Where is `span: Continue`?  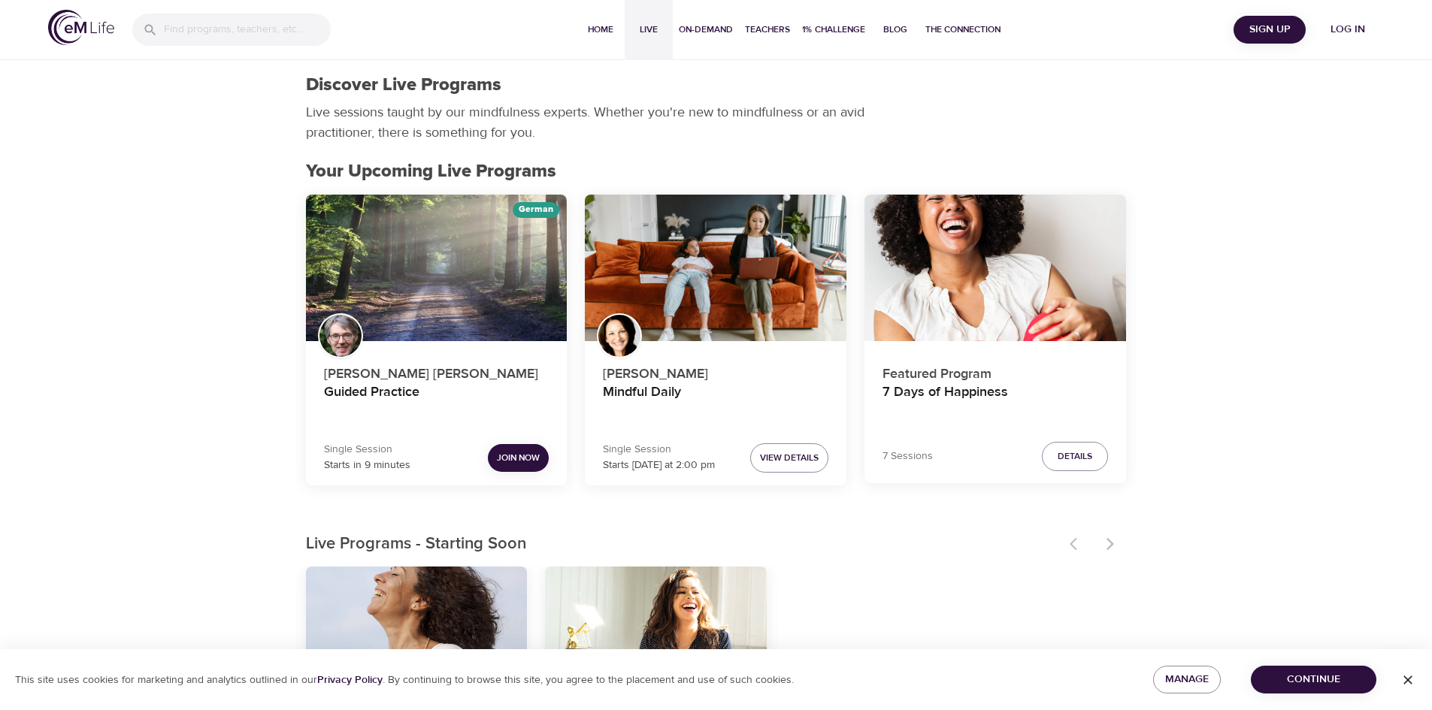 span: Continue is located at coordinates (1313, 679).